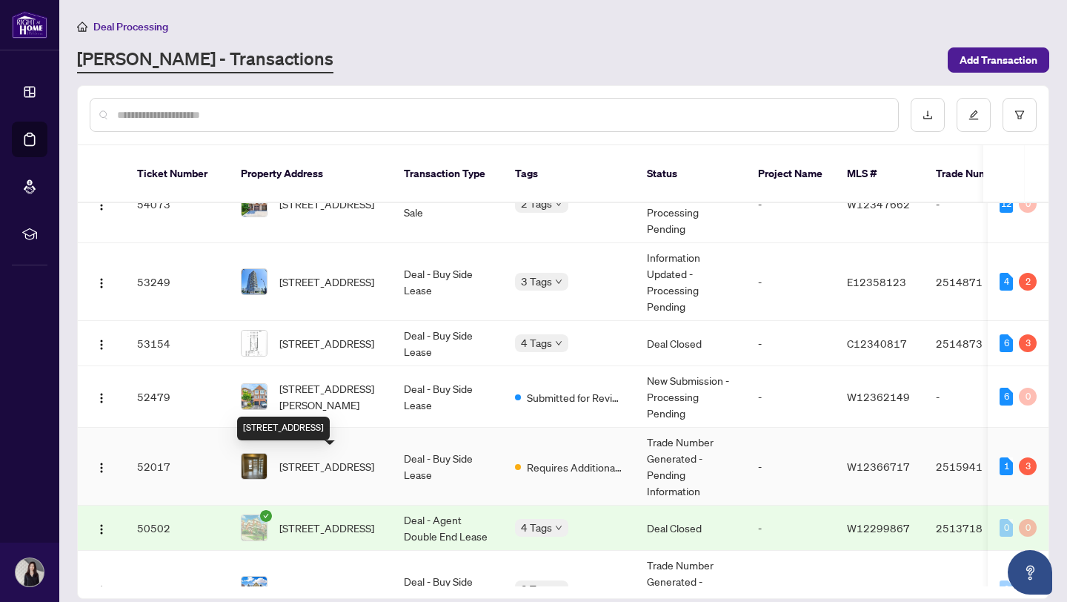  Describe the element at coordinates (177, 528) in the screenshot. I see `td: 50502` at that location.